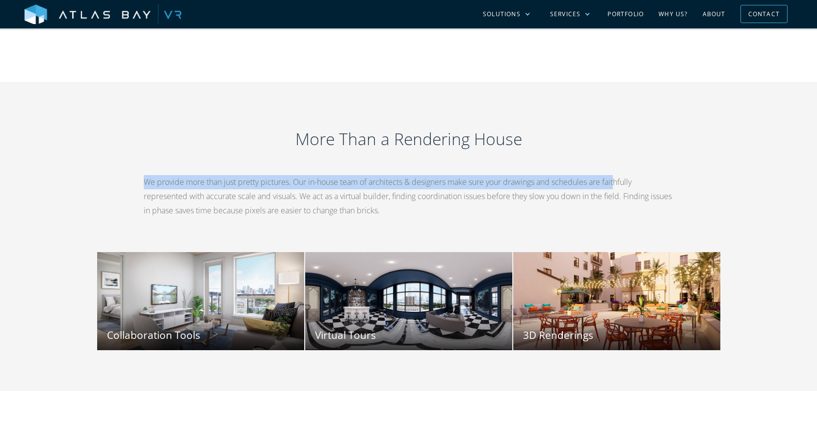 The width and height of the screenshot is (817, 436). I want to click on div: Services, so click(566, 14).